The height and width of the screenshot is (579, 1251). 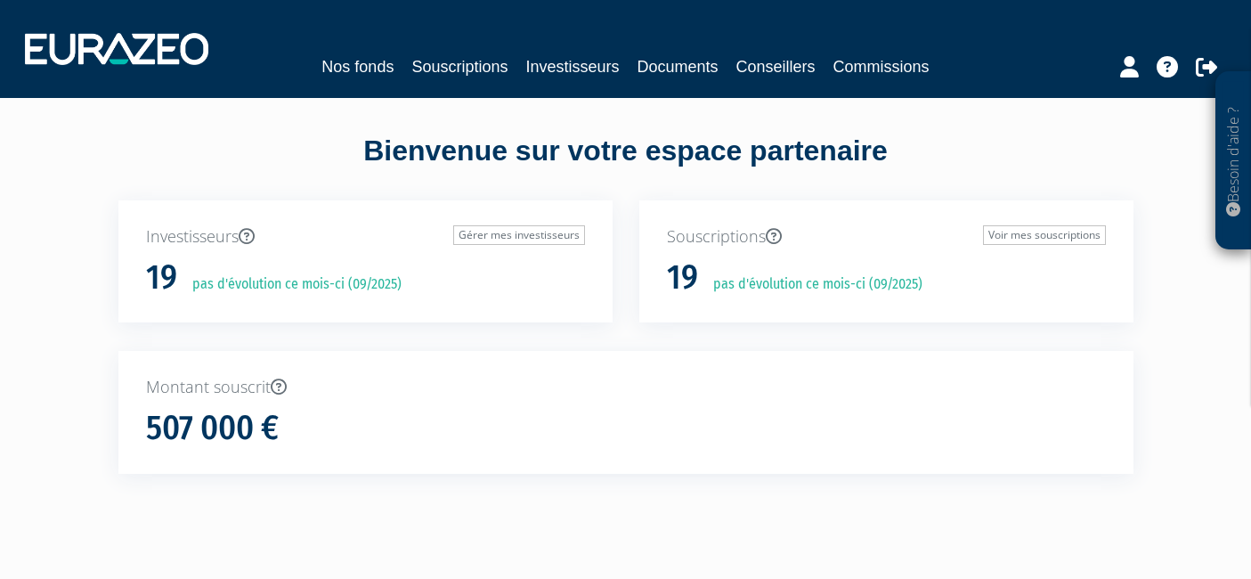 What do you see at coordinates (117, 49) in the screenshot?
I see `img: 1732889491-logotype_eurazeo_blanc_rvb.png` at bounding box center [117, 49].